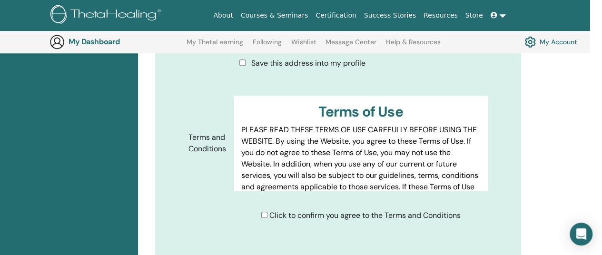 This screenshot has height=255, width=602. Describe the element at coordinates (304, 46) in the screenshot. I see `a: Wishlist` at that location.